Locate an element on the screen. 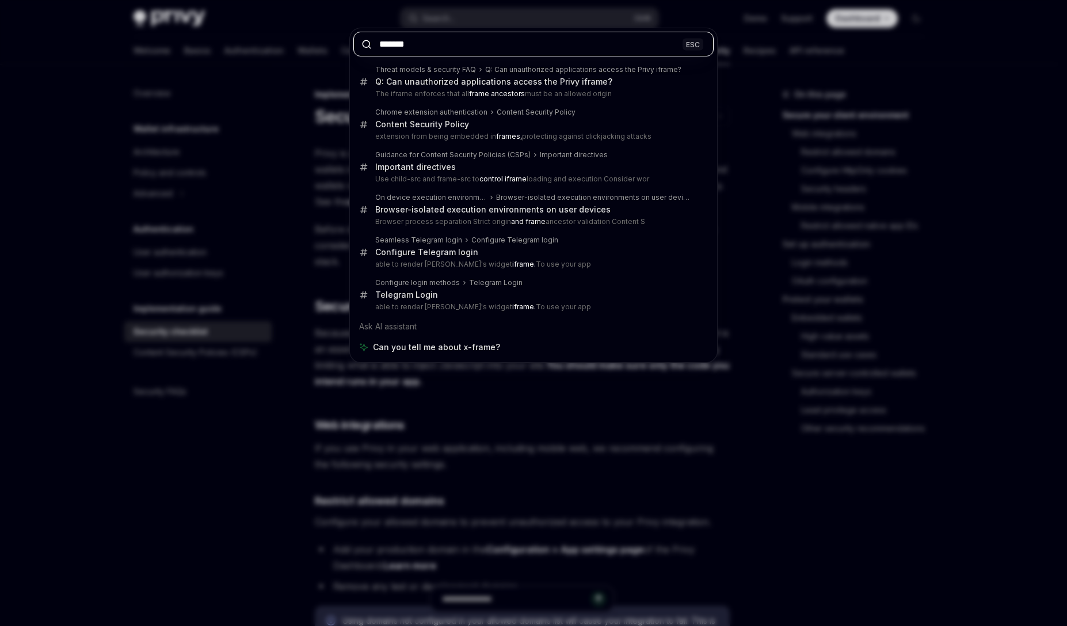  b: control iframe is located at coordinates (503, 178).